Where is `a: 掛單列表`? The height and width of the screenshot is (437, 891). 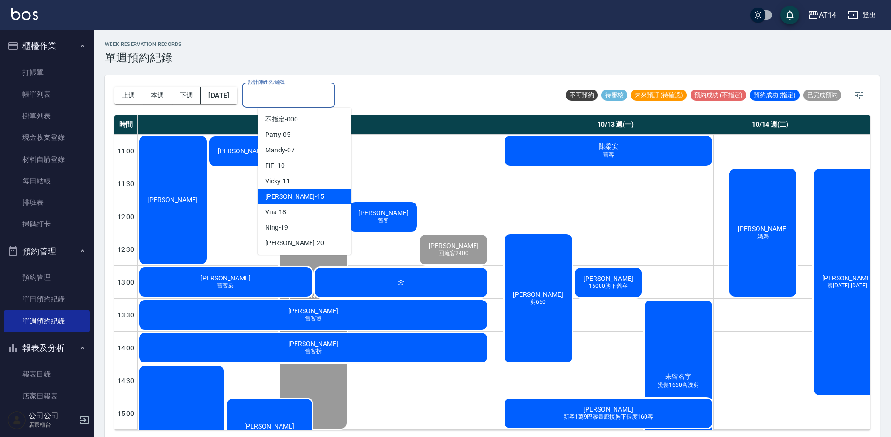 a: 掛單列表 is located at coordinates (47, 116).